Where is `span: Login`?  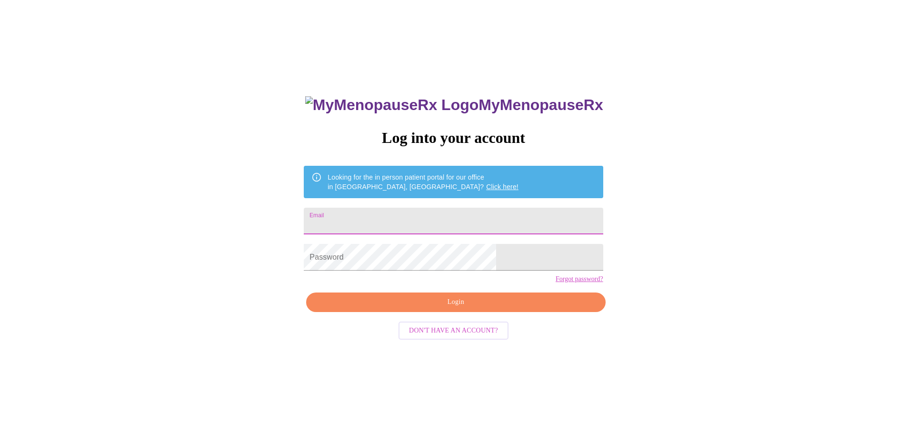 span: Login is located at coordinates (455, 302).